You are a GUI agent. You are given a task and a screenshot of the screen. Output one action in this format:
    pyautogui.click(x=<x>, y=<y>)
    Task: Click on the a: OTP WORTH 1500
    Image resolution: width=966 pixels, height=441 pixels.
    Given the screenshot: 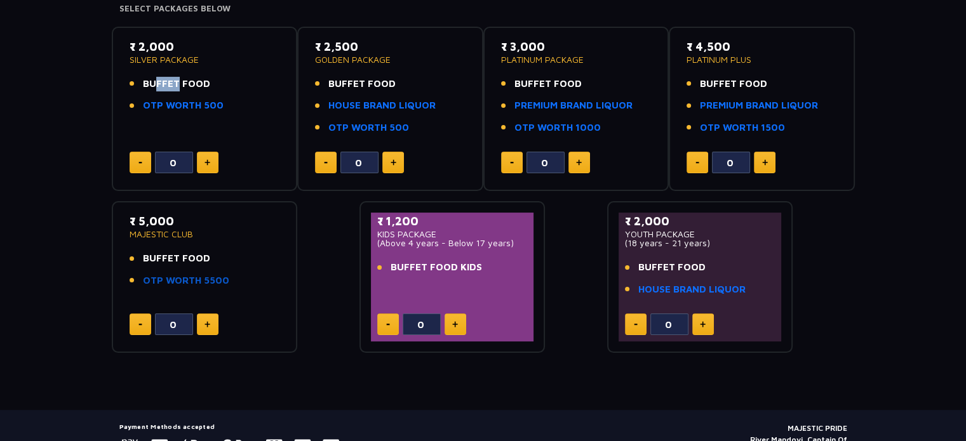 What is the action you would take?
    pyautogui.click(x=742, y=128)
    